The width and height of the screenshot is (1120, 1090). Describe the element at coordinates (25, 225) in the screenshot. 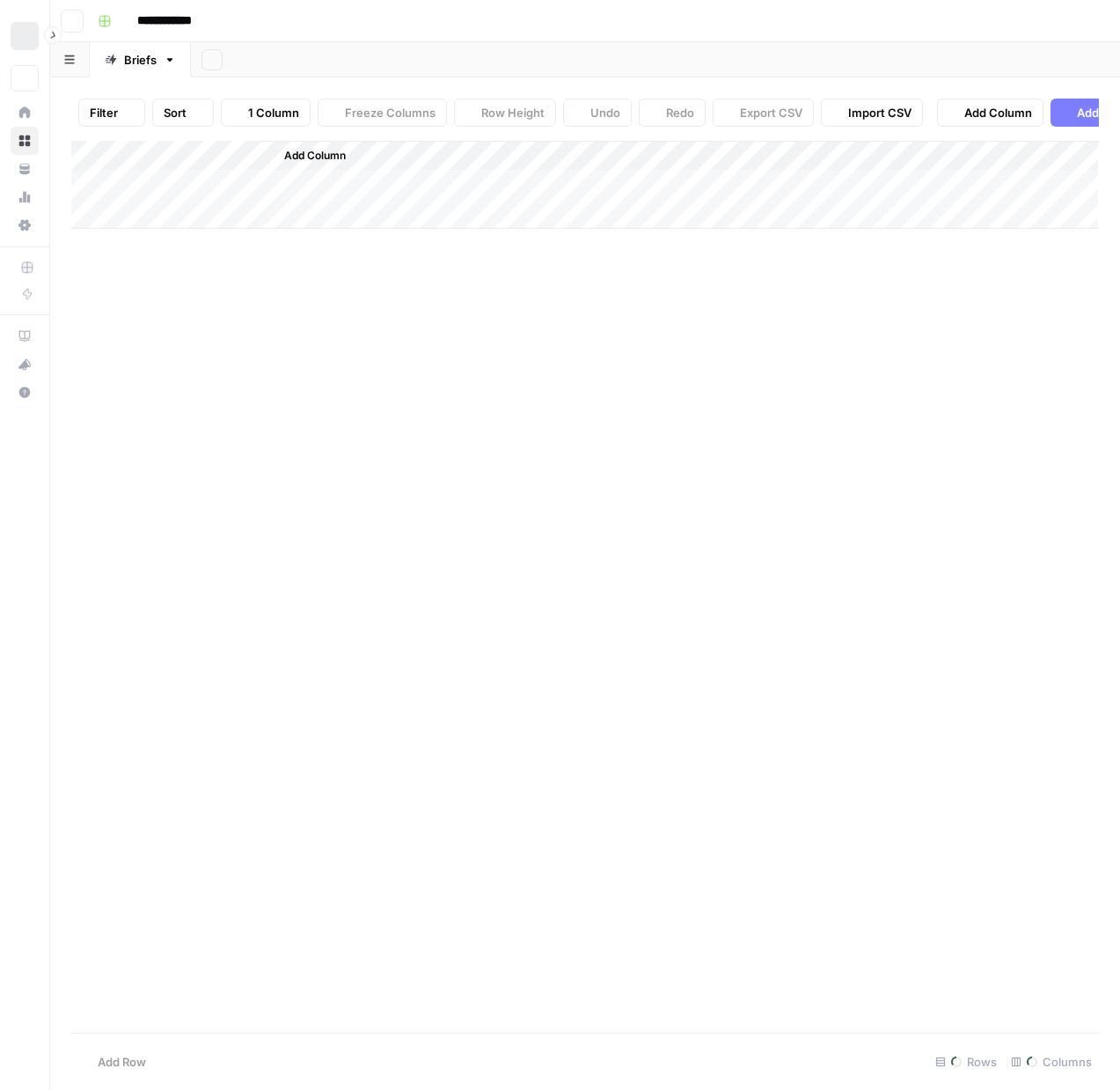

I see `a: Settings` at that location.